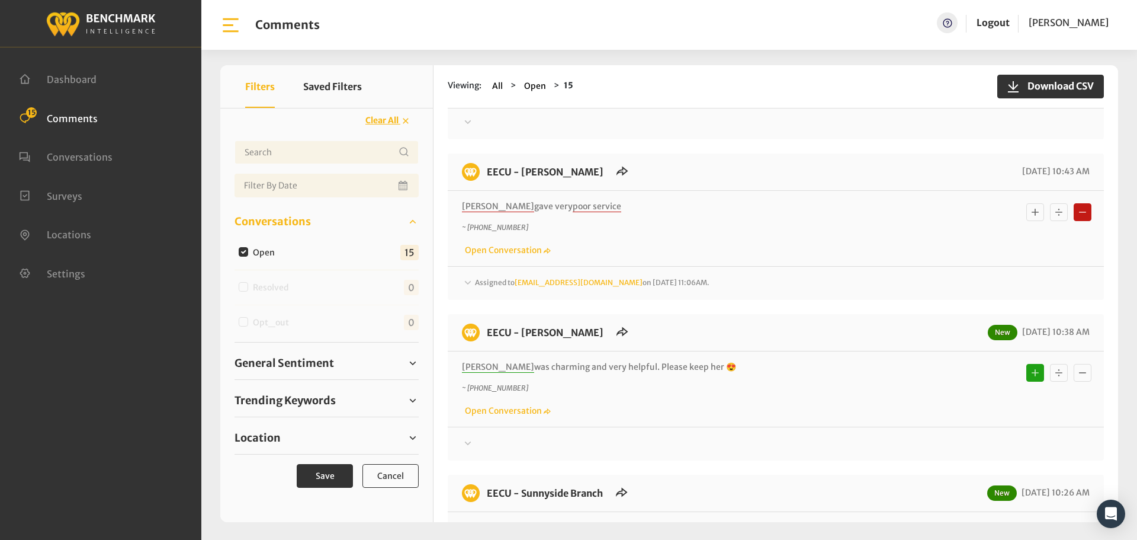 The width and height of the screenshot is (1137, 540). What do you see at coordinates (58, 117) in the screenshot?
I see `a: Comments 15` at bounding box center [58, 117].